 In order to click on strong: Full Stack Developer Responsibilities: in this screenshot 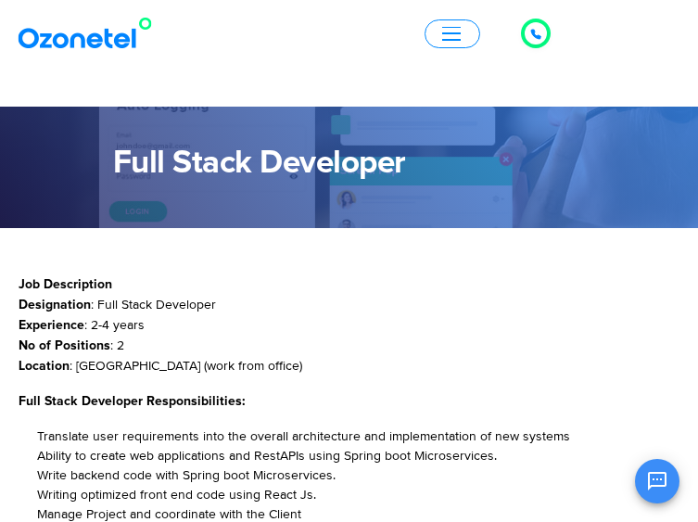, I will do `click(132, 401)`.